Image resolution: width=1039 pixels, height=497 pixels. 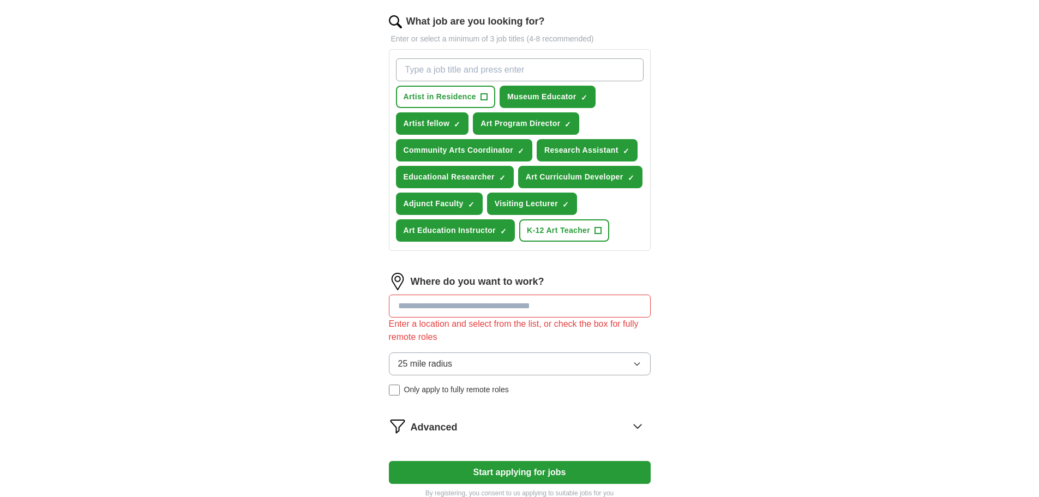 What do you see at coordinates (532, 204) in the screenshot?
I see `button: Visiting Lecturer✓` at bounding box center [532, 204].